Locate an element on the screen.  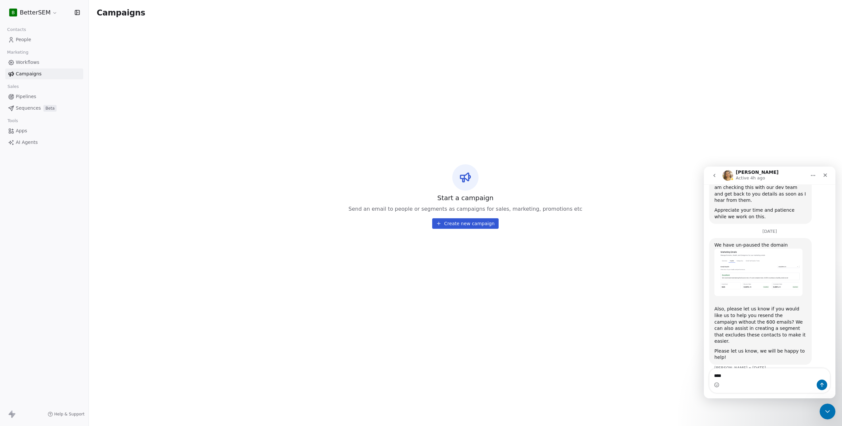
a: Help & Support is located at coordinates (66, 414).